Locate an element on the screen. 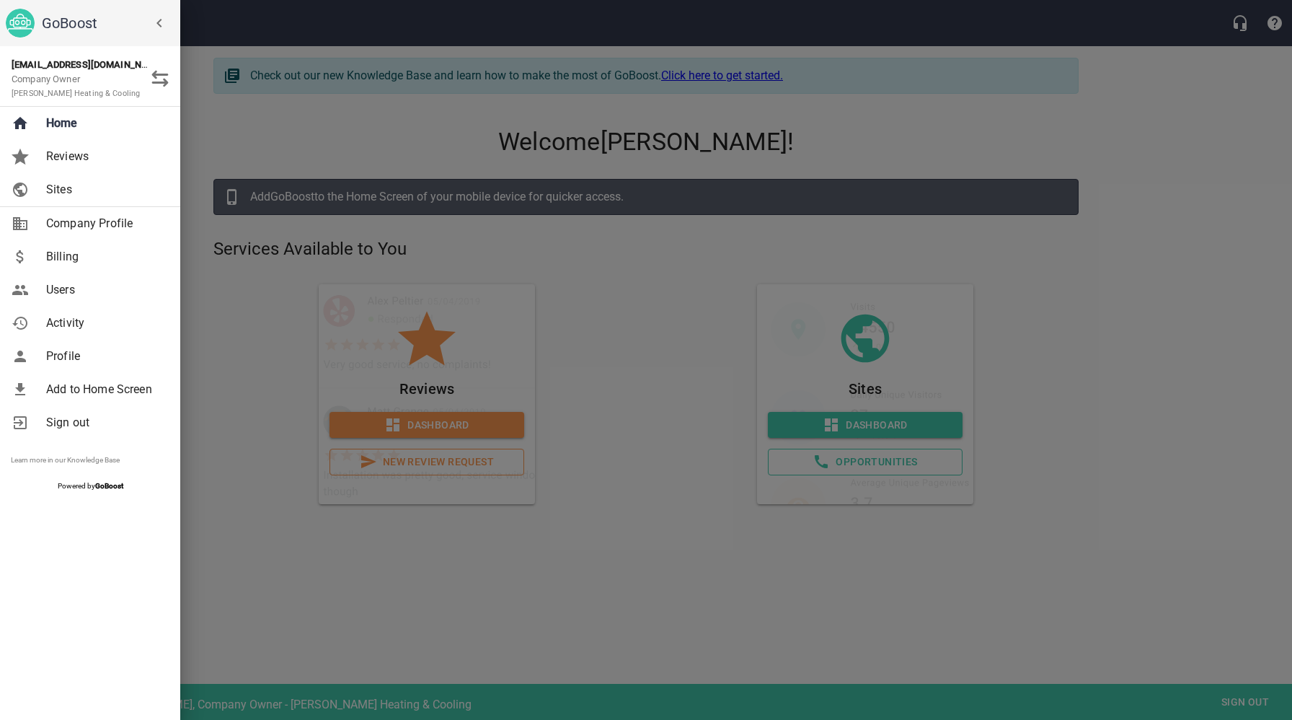 The image size is (1292, 720). span: Powered by is located at coordinates (90, 485).